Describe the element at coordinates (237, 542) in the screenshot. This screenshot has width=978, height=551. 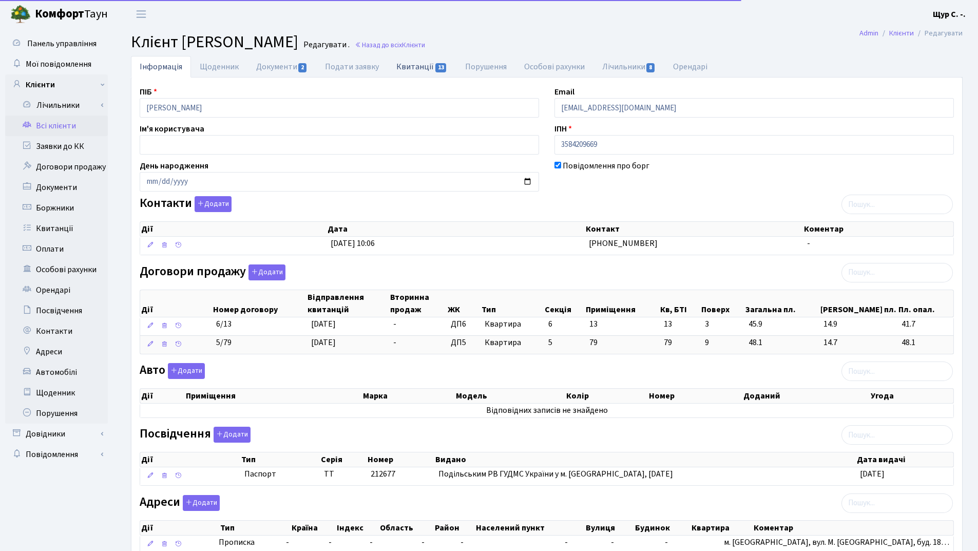
I see `span: Прописка` at that location.